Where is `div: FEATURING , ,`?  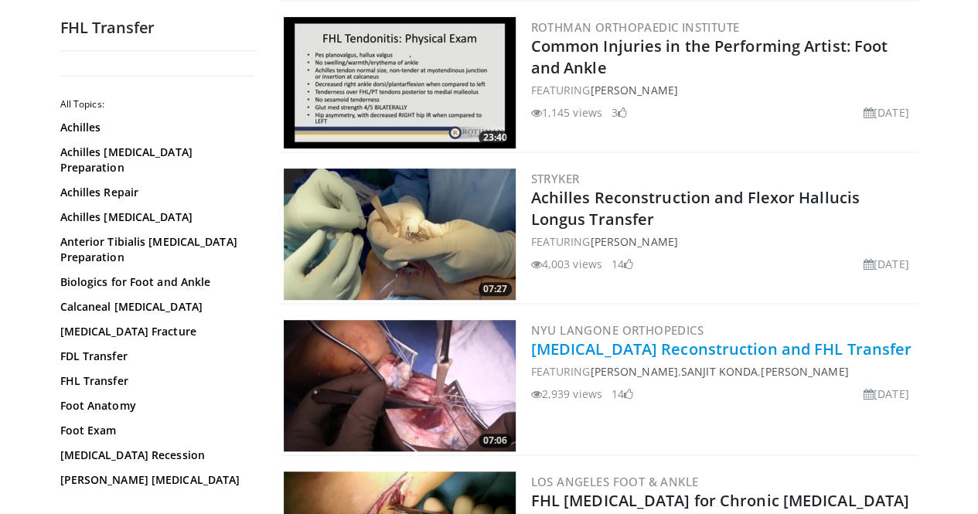
div: FEATURING , , is located at coordinates (723, 371).